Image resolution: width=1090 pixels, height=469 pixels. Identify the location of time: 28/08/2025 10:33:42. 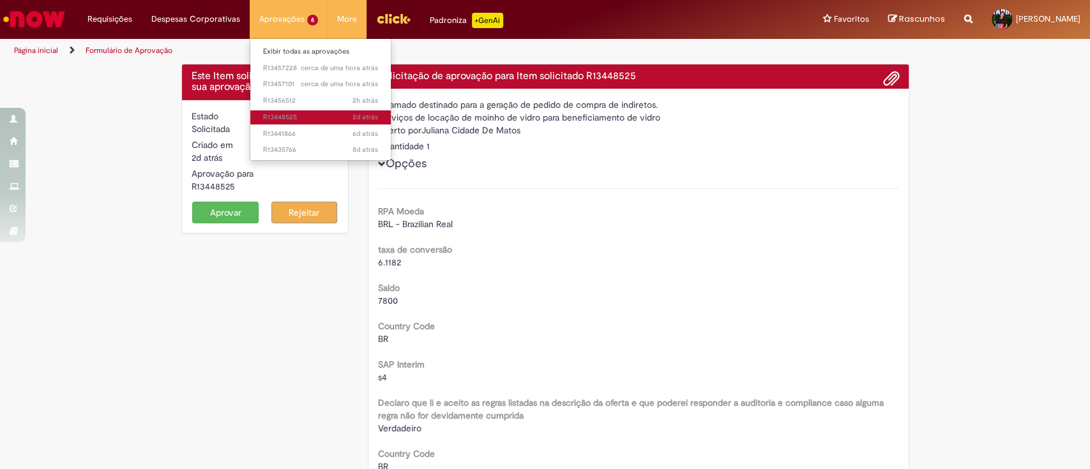
(339, 68).